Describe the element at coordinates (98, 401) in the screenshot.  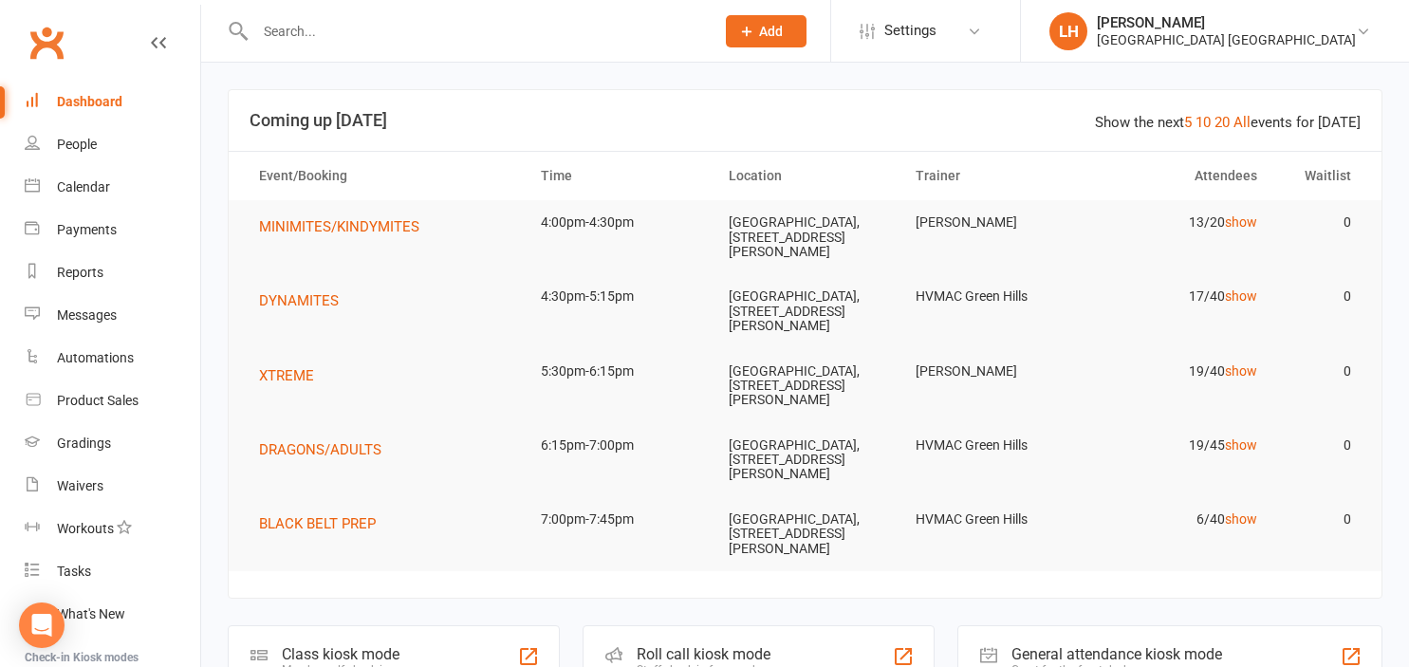
I see `div: Product Sales` at that location.